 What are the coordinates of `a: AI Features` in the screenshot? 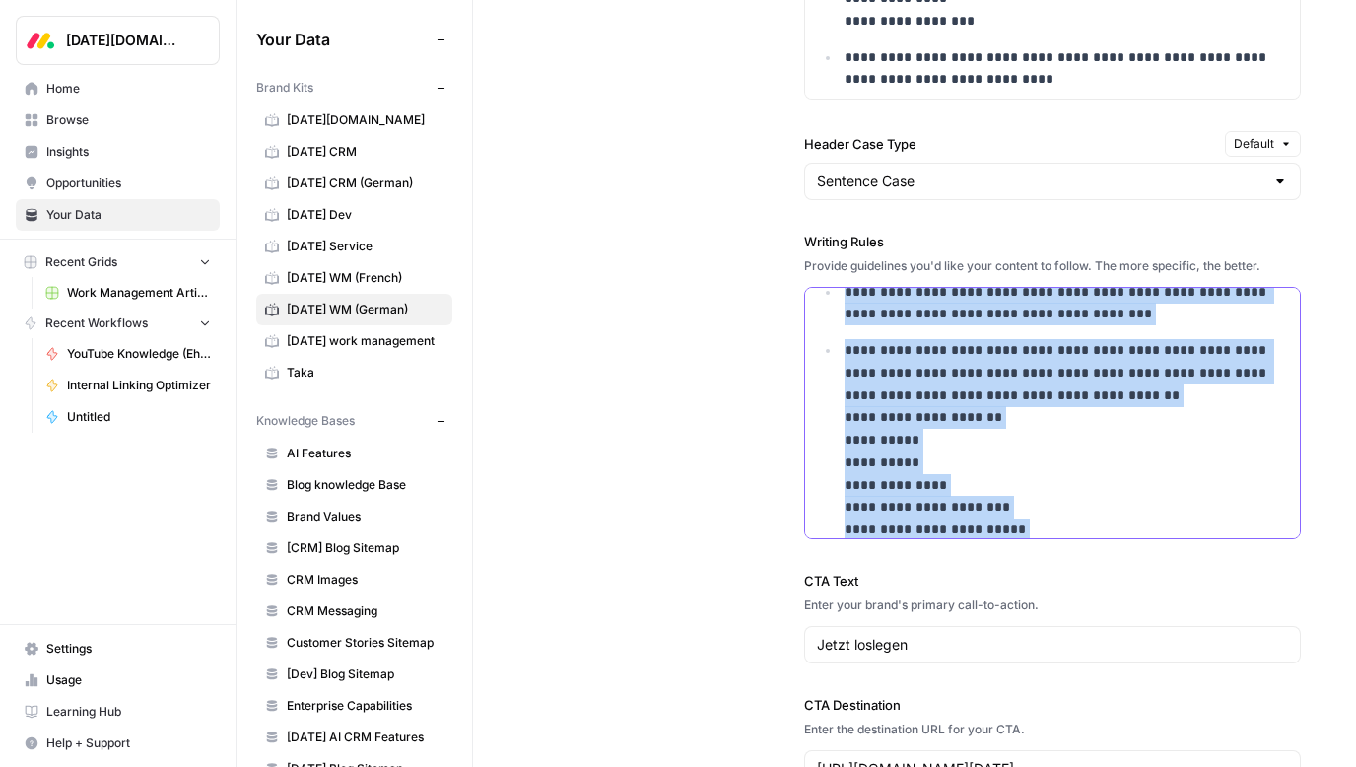 It's located at (354, 453).